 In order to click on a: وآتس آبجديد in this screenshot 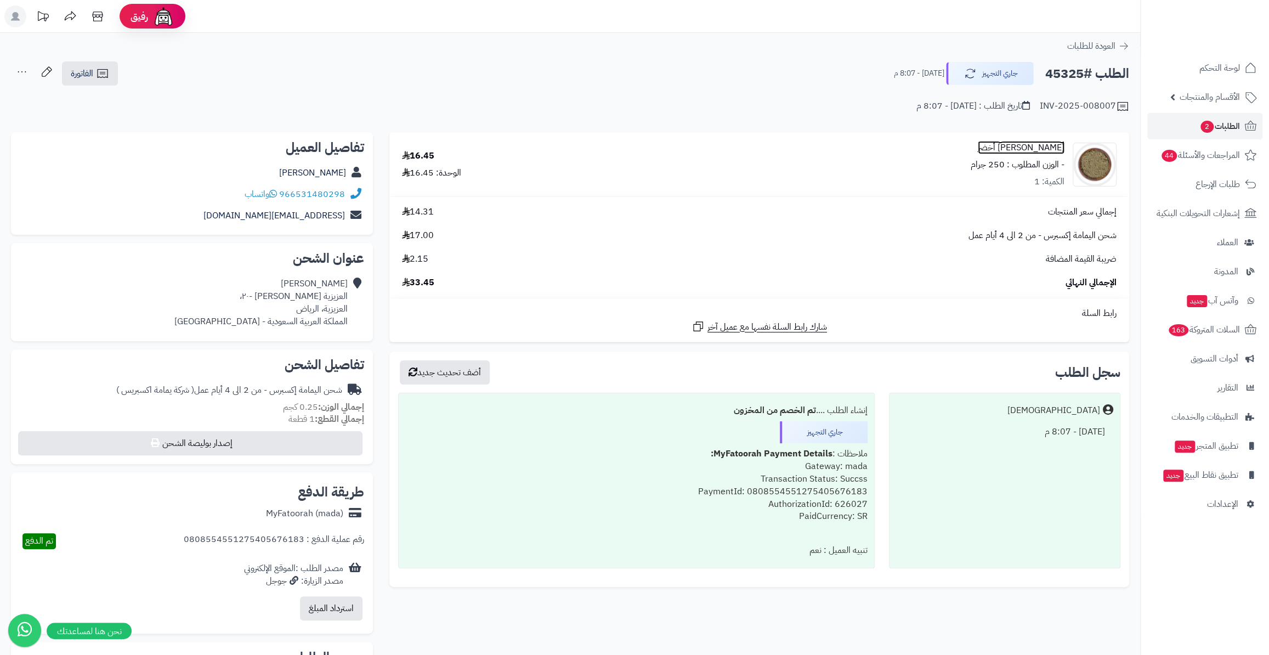, I will do `click(1204, 300)`.